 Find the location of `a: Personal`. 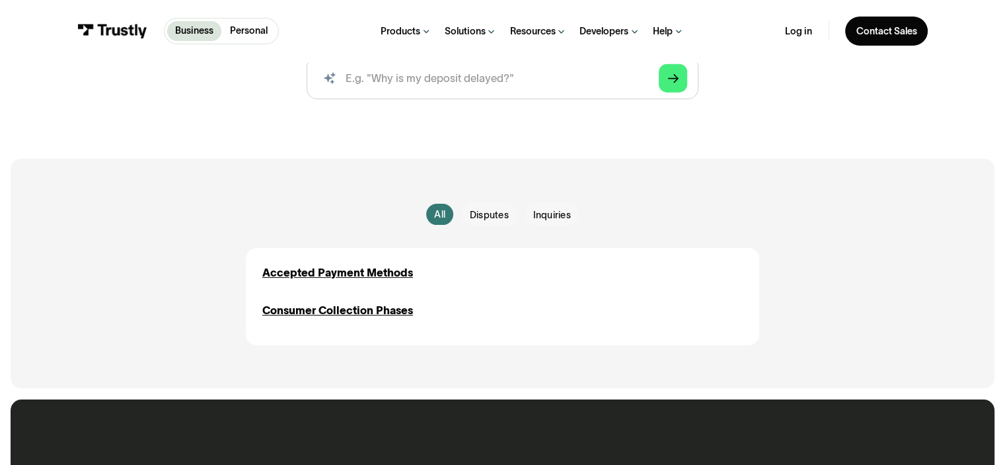

a: Personal is located at coordinates (248, 31).